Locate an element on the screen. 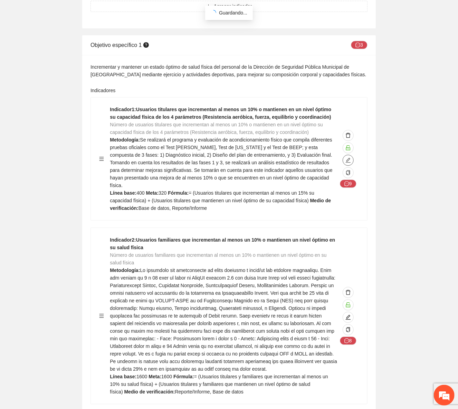 Image resolution: width=458 pixels, height=409 pixels. div: Minimizar ventana de chat en vivo is located at coordinates (122, 12).